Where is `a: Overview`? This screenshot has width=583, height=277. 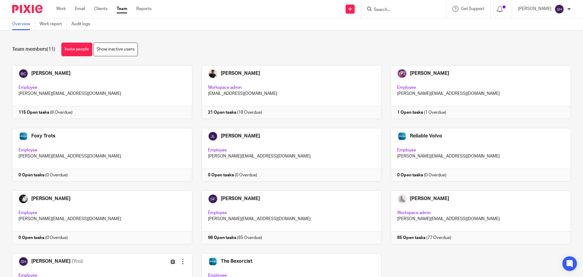
a: Overview is located at coordinates (23, 24).